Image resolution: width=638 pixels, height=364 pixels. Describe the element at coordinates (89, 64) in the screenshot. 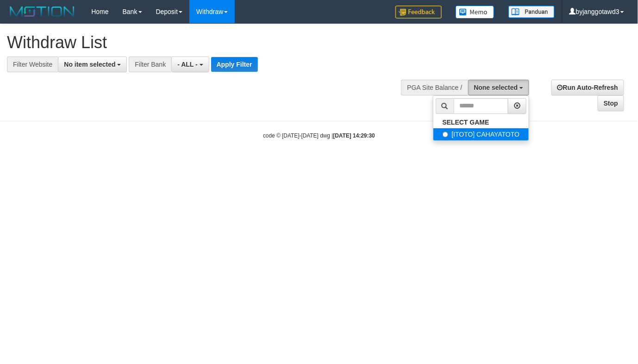

I see `span: No item selected` at that location.